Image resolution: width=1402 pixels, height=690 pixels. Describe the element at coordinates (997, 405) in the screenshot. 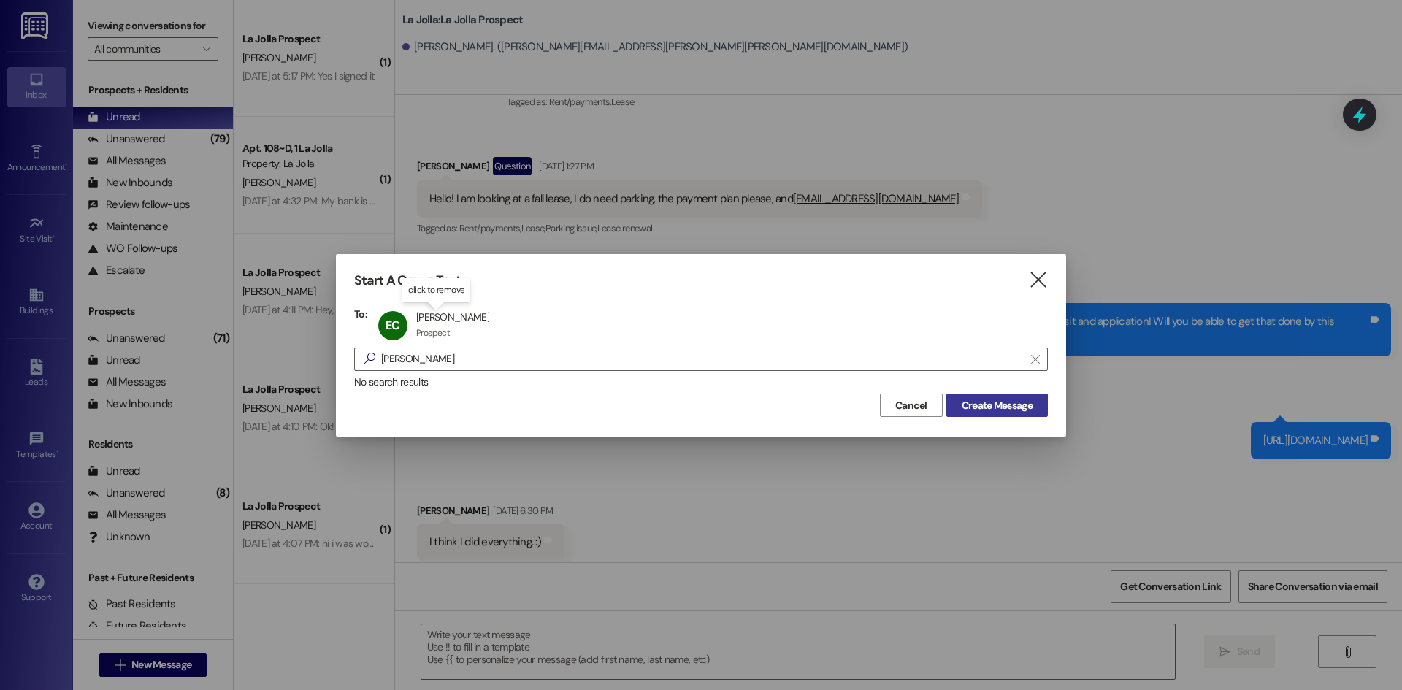

I see `span: Create Message` at that location.